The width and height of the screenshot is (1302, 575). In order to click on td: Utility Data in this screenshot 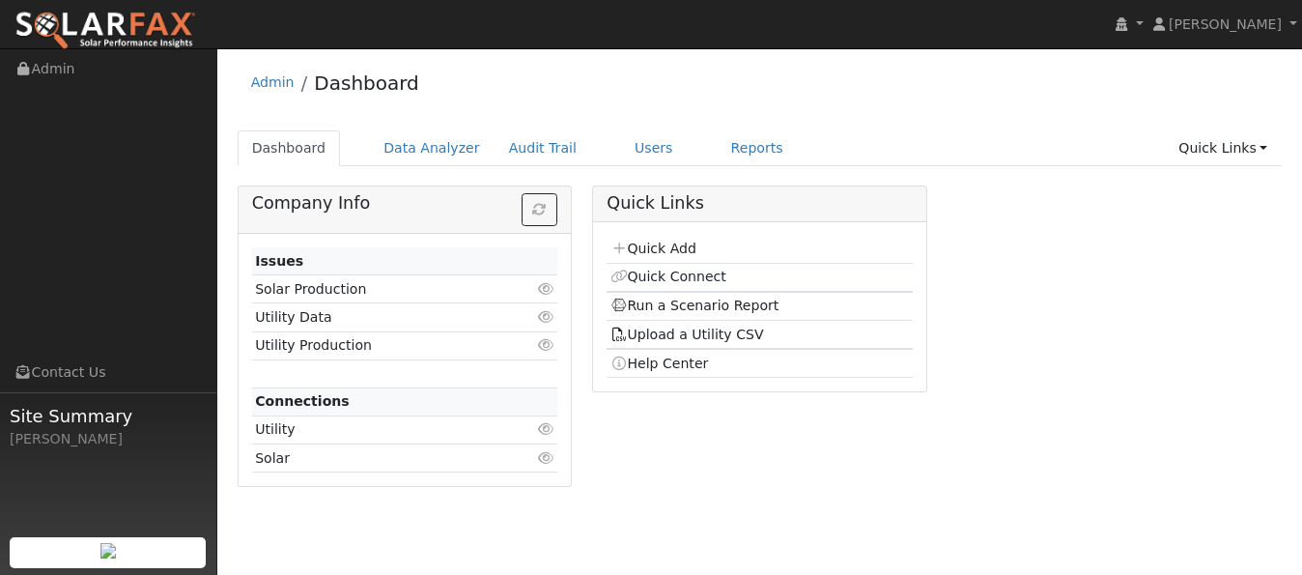, I will do `click(380, 317)`.